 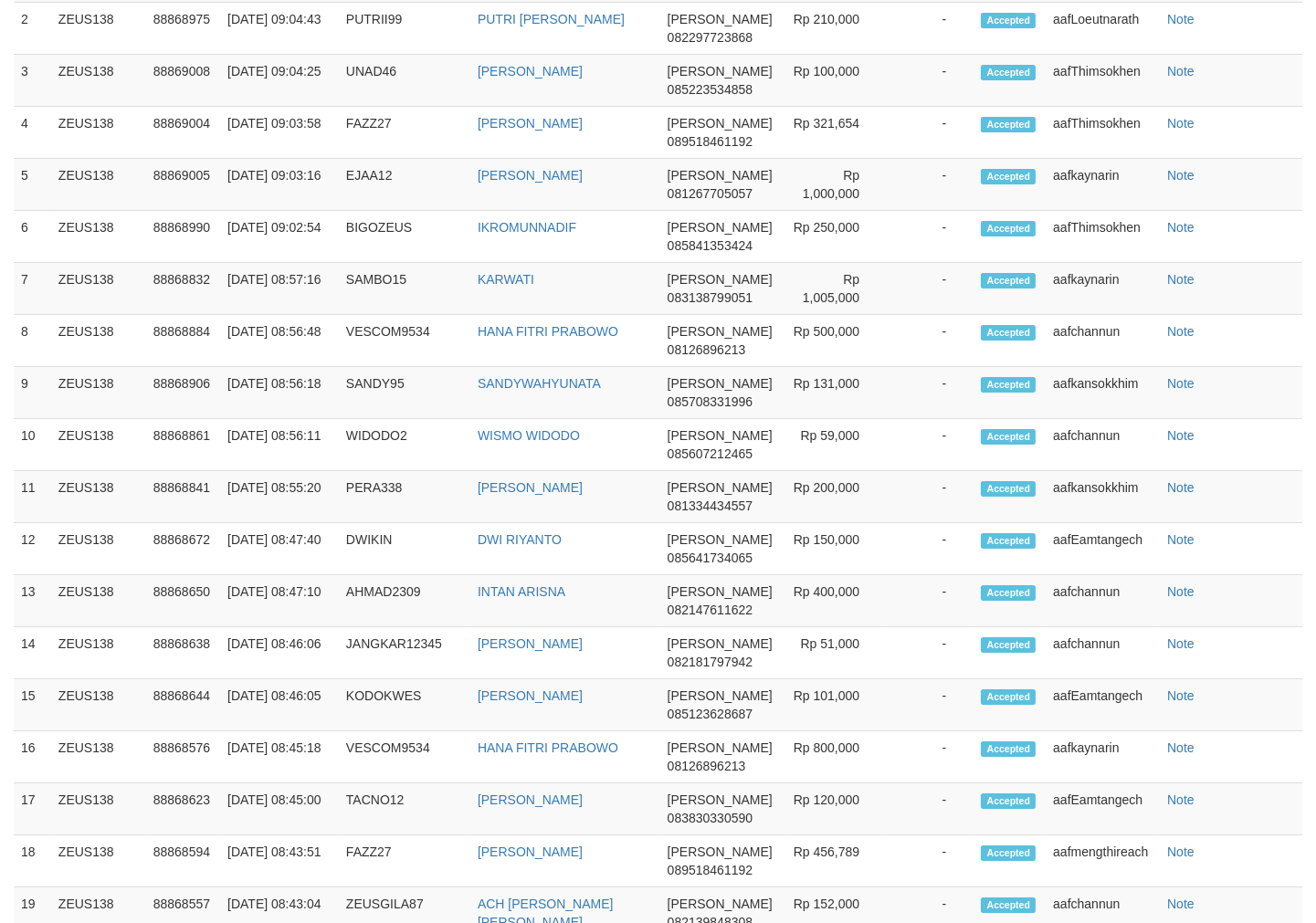 I want to click on td: Rp 120,000, so click(x=835, y=808).